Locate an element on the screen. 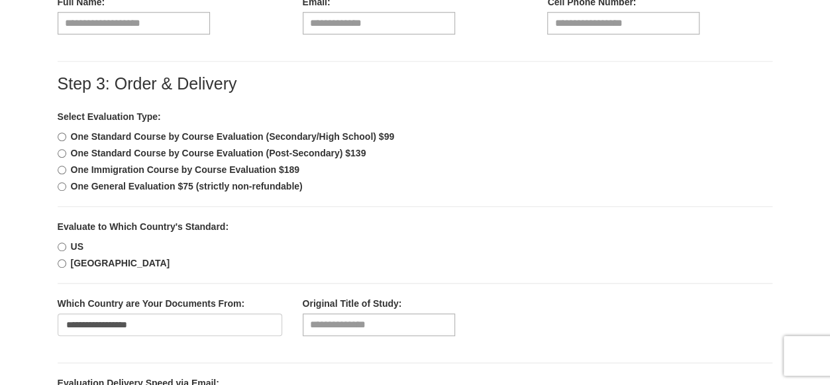  b: US is located at coordinates (77, 246).